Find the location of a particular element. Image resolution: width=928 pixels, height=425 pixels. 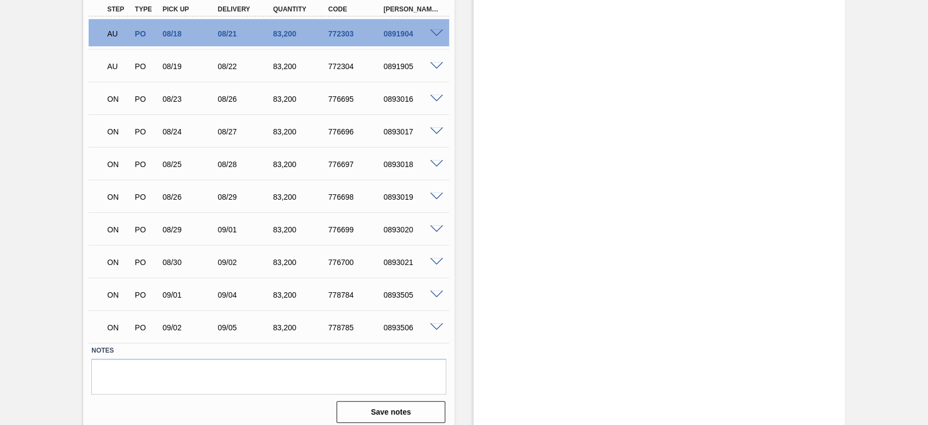

div: 08/21/2025 is located at coordinates (245, 34).